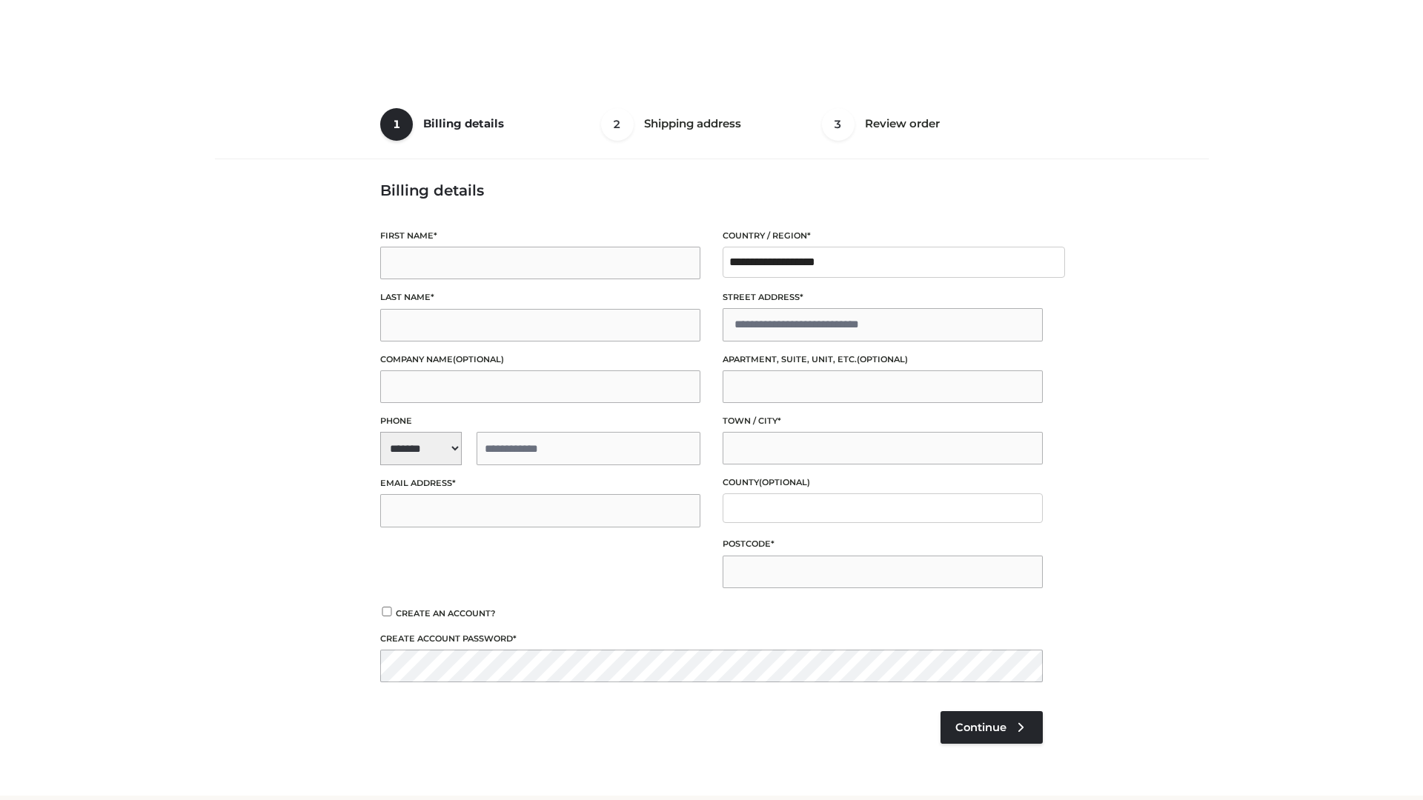 This screenshot has height=800, width=1423. I want to click on span: Create an account?, so click(445, 613).